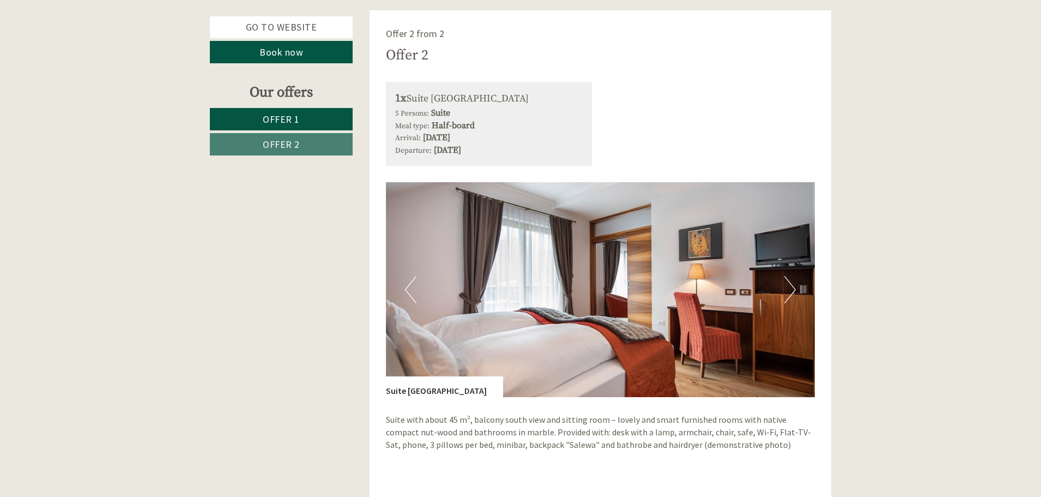 The height and width of the screenshot is (497, 1041). Describe the element at coordinates (412, 113) in the screenshot. I see `small: 5 Persons:` at that location.